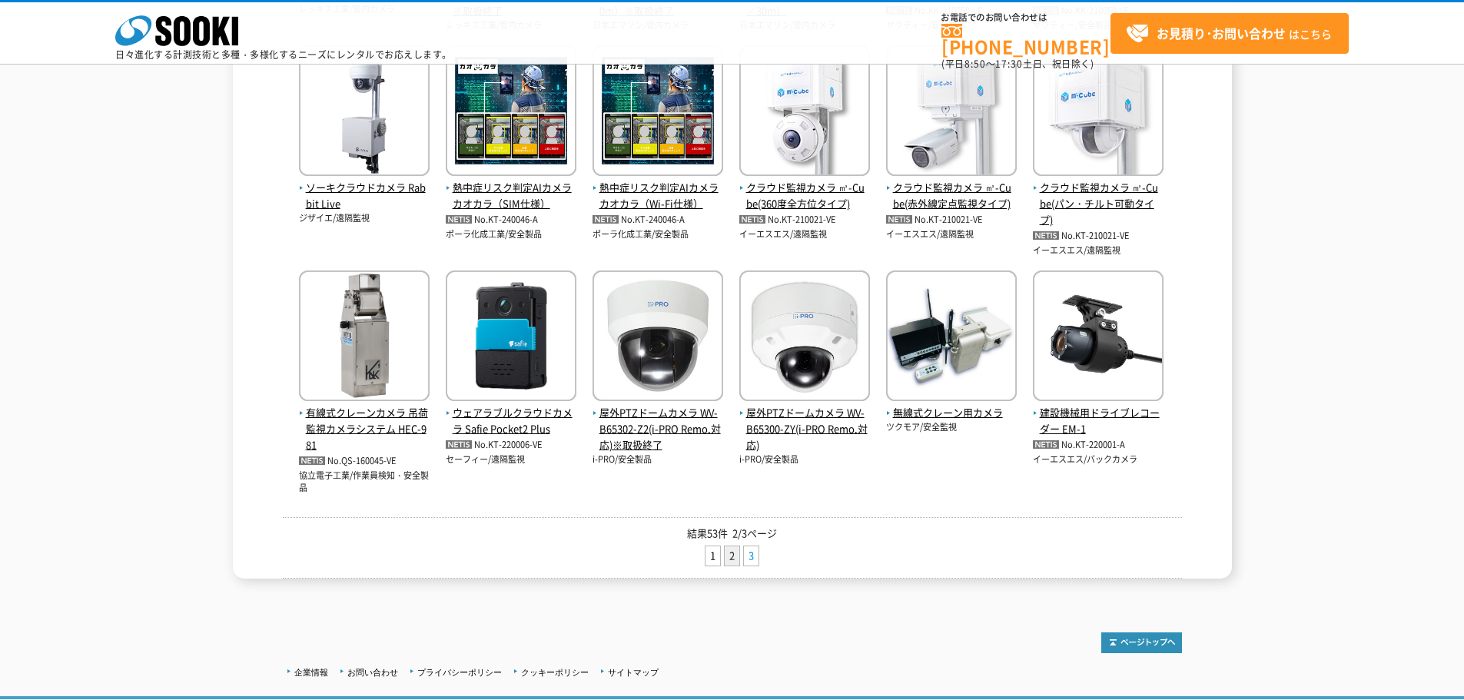  What do you see at coordinates (805, 196) in the screenshot?
I see `span: クラウド監視カメラ ㎥-Cube(360度全方位タイプ)` at bounding box center [805, 196].